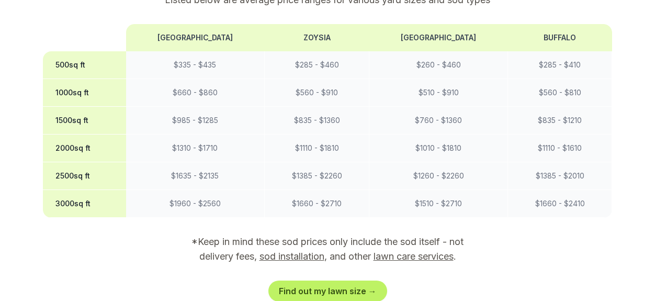  What do you see at coordinates (413, 256) in the screenshot?
I see `a: lawn care services` at bounding box center [413, 256].